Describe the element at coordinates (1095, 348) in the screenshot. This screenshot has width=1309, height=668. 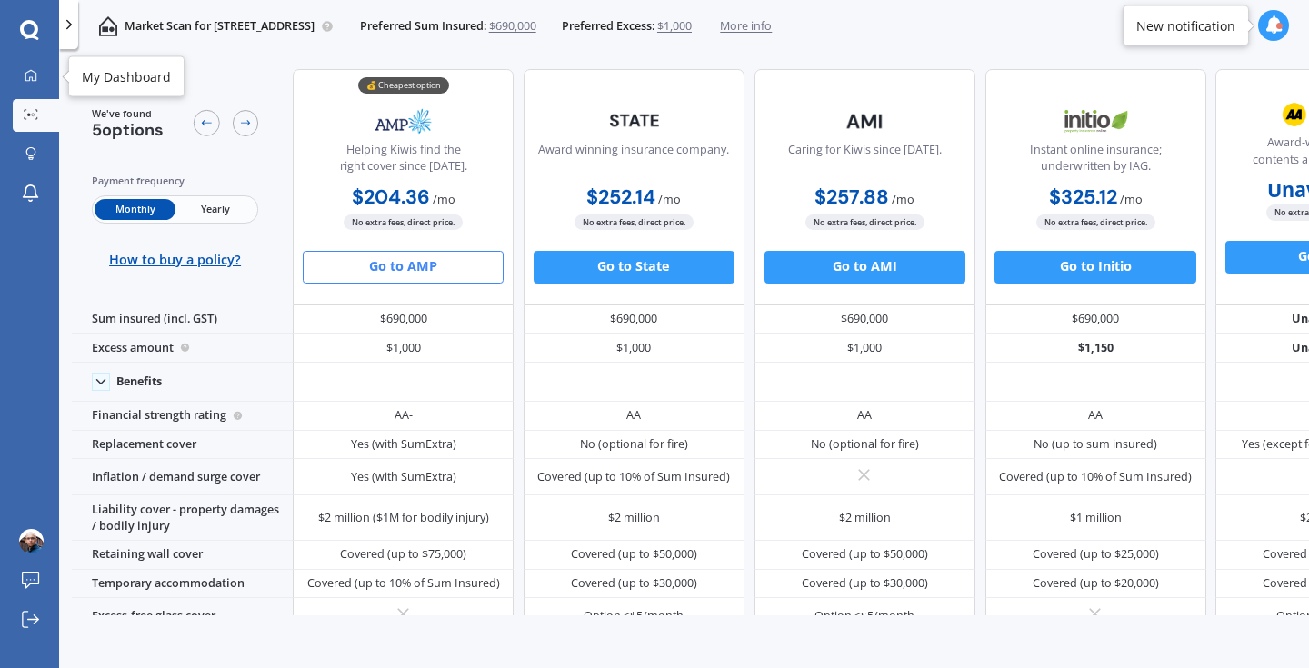
I see `div: $1,150` at that location.